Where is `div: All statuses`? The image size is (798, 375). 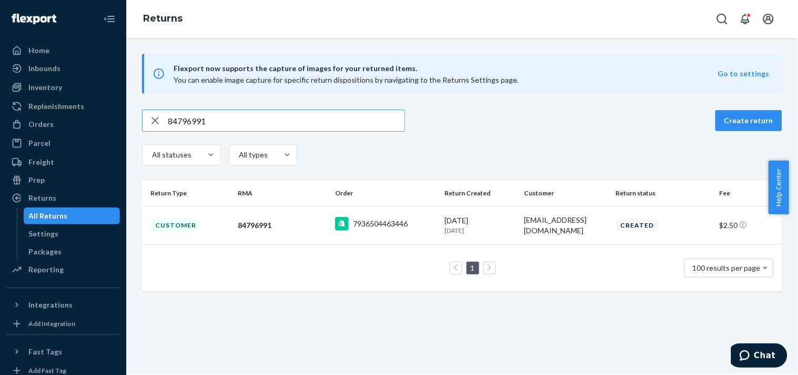 div: All statuses is located at coordinates (171, 155).